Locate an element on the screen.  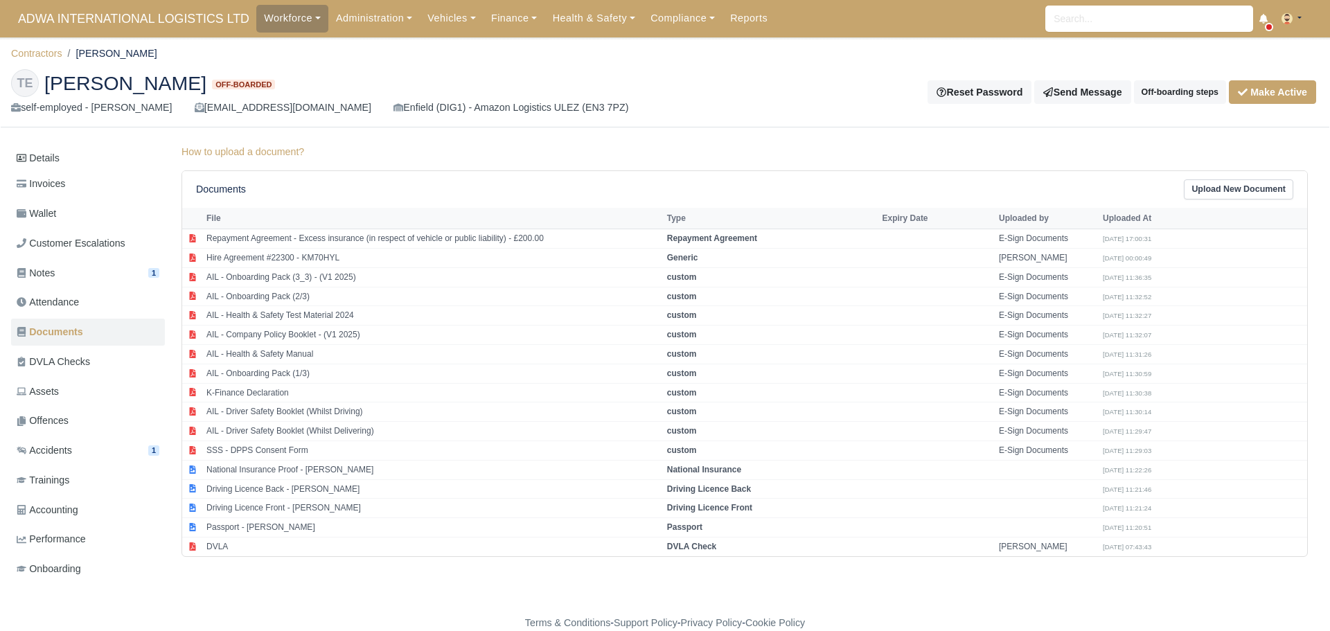
input: Search... is located at coordinates (1149, 19).